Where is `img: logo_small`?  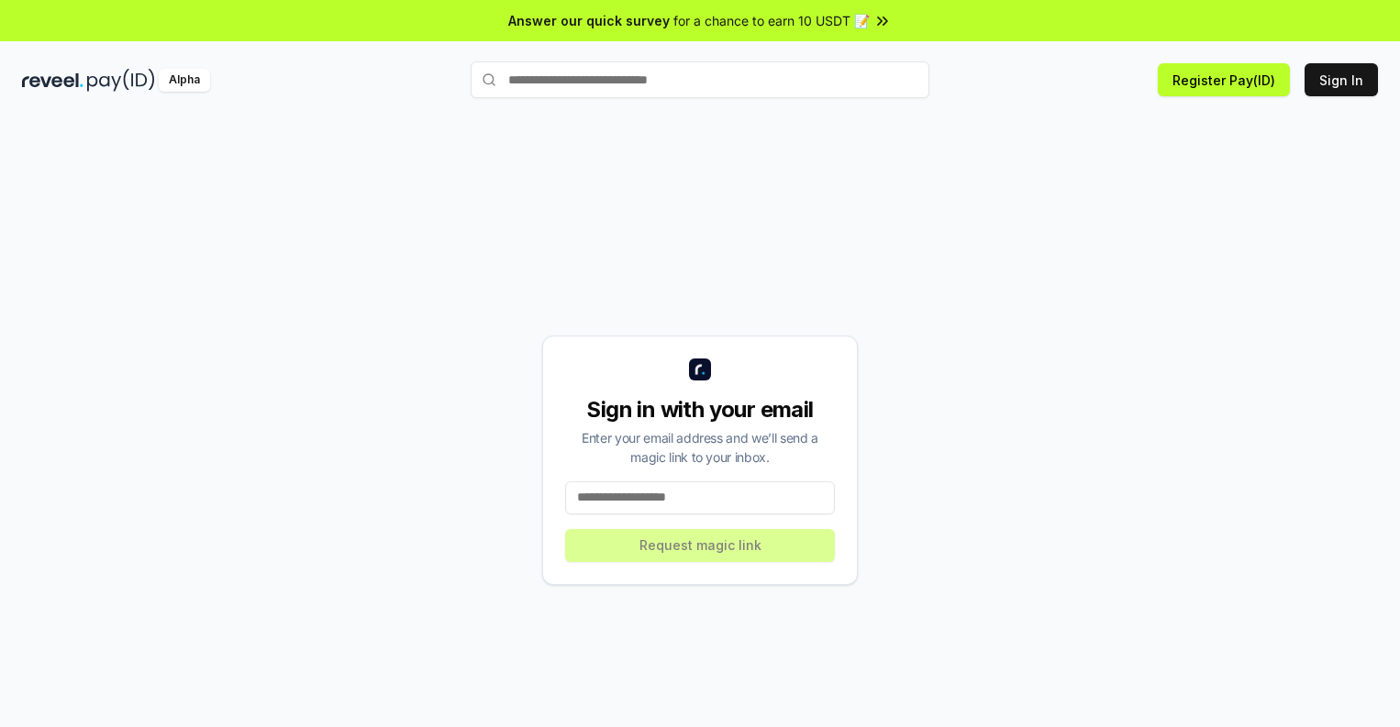 img: logo_small is located at coordinates (700, 370).